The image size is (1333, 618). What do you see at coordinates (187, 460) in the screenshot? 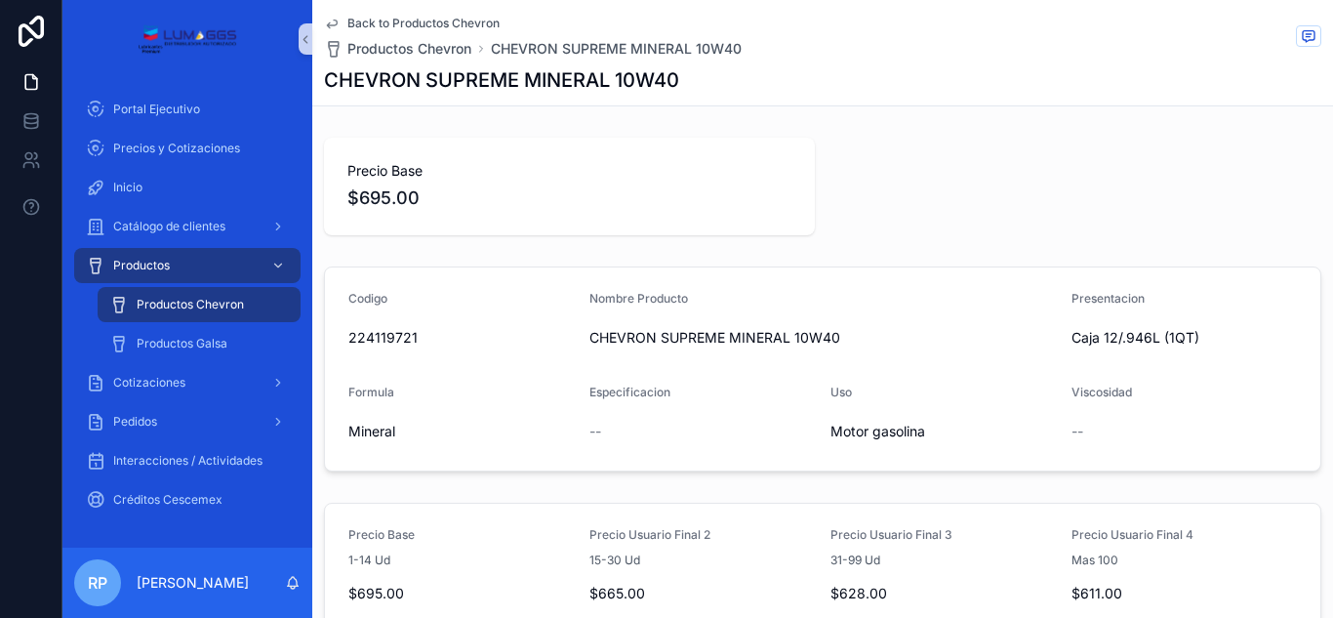
I see `font: Interacciones / Actividades` at bounding box center [187, 460].